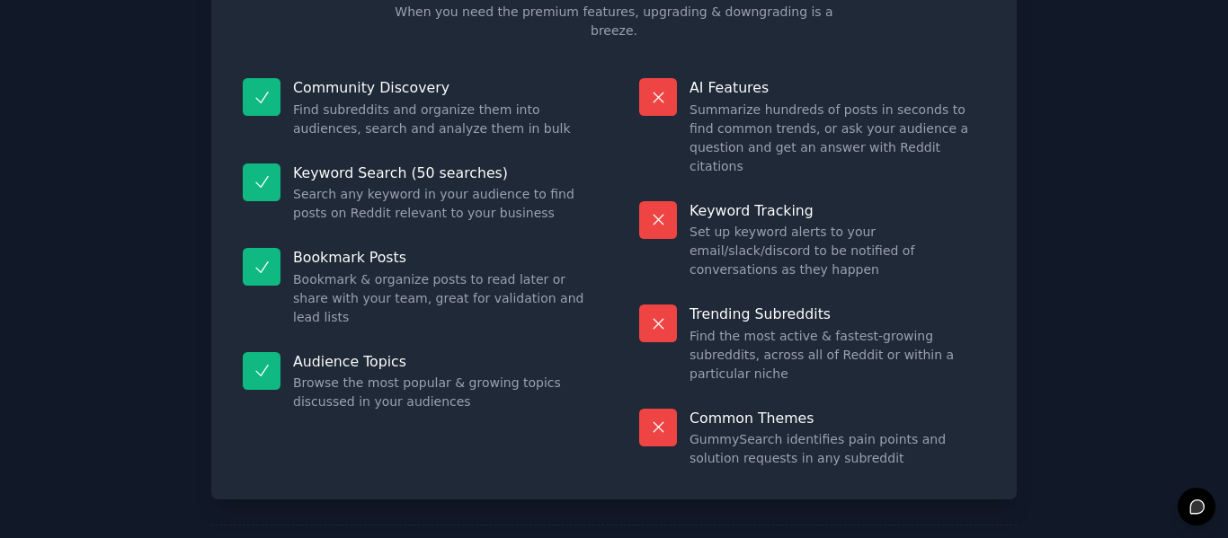  I want to click on dd: Set up keyword alerts to your email/slack/discord to be notified of conversations as they happen, so click(837, 251).